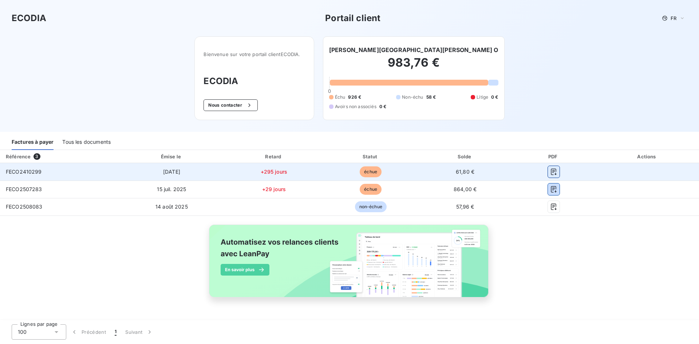 Image resolution: width=699 pixels, height=344 pixels. Describe the element at coordinates (32, 142) in the screenshot. I see `div: Factures à payer` at that location.